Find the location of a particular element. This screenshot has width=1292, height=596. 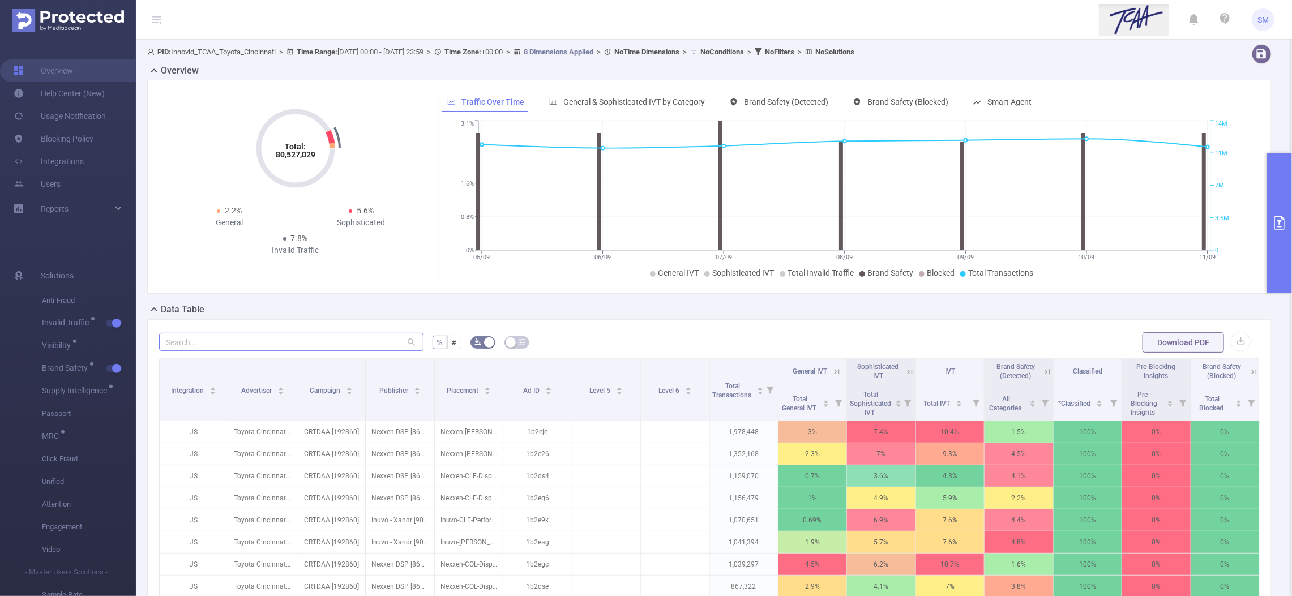

tspan: 80,527,029 is located at coordinates (295, 155).